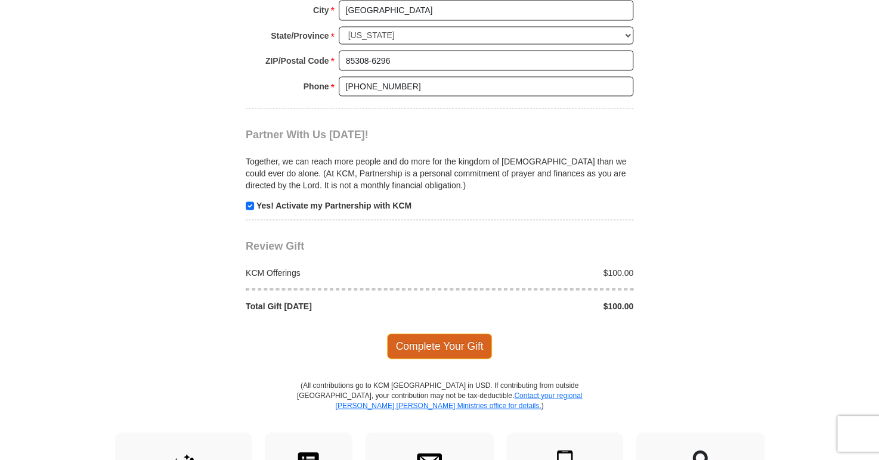  I want to click on span: Complete Your Gift, so click(440, 346).